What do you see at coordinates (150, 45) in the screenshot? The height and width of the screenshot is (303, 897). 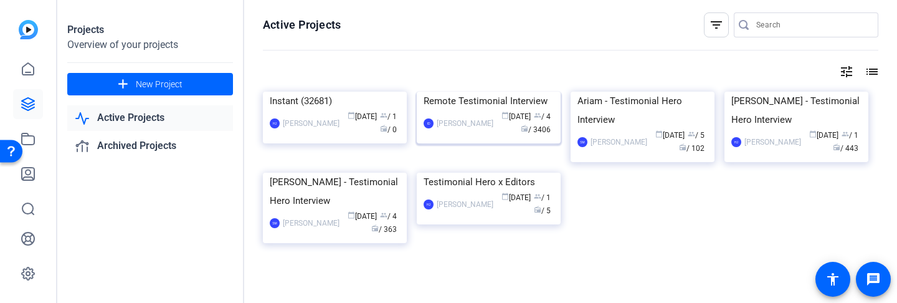 I see `div: Overview of your projects` at bounding box center [150, 45].